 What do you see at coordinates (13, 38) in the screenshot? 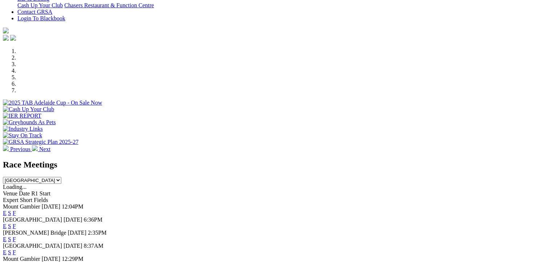
I see `img: twitter.svg` at bounding box center [13, 38].